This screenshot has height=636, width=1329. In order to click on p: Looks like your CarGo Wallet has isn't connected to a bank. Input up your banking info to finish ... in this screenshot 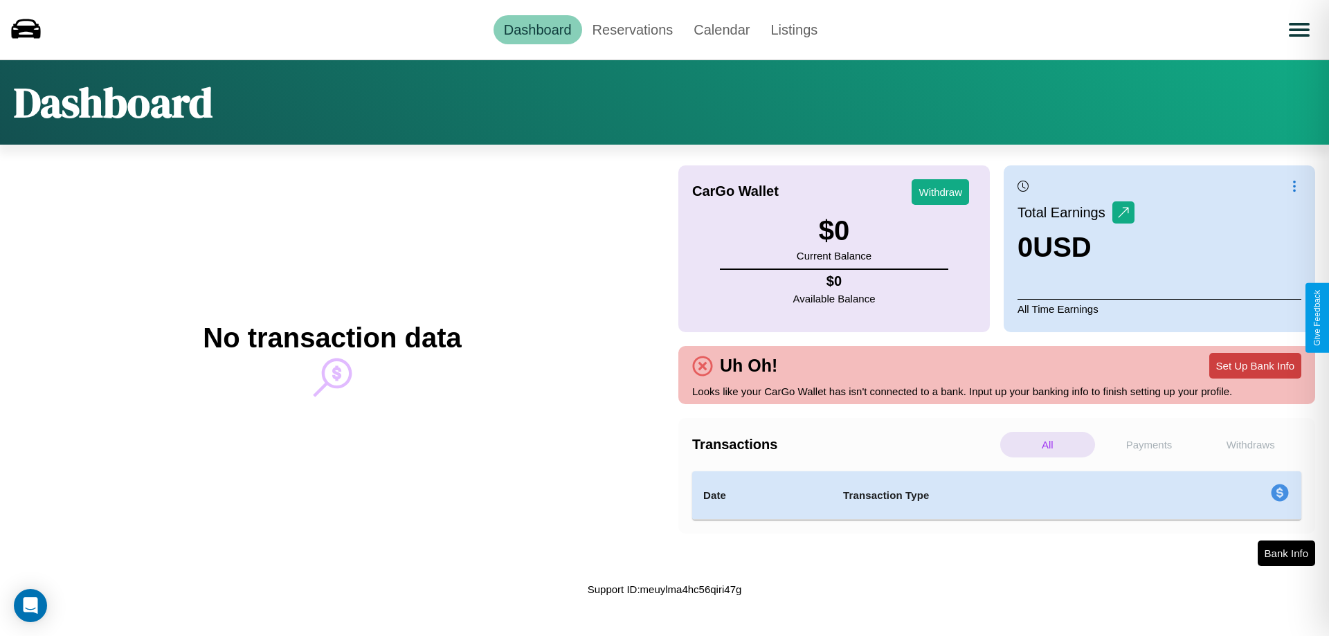, I will do `click(997, 391)`.